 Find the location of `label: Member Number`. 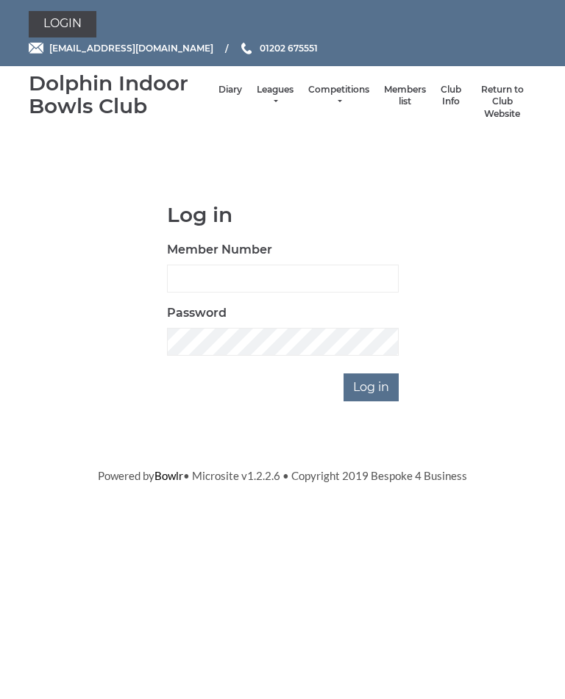

label: Member Number is located at coordinates (219, 250).